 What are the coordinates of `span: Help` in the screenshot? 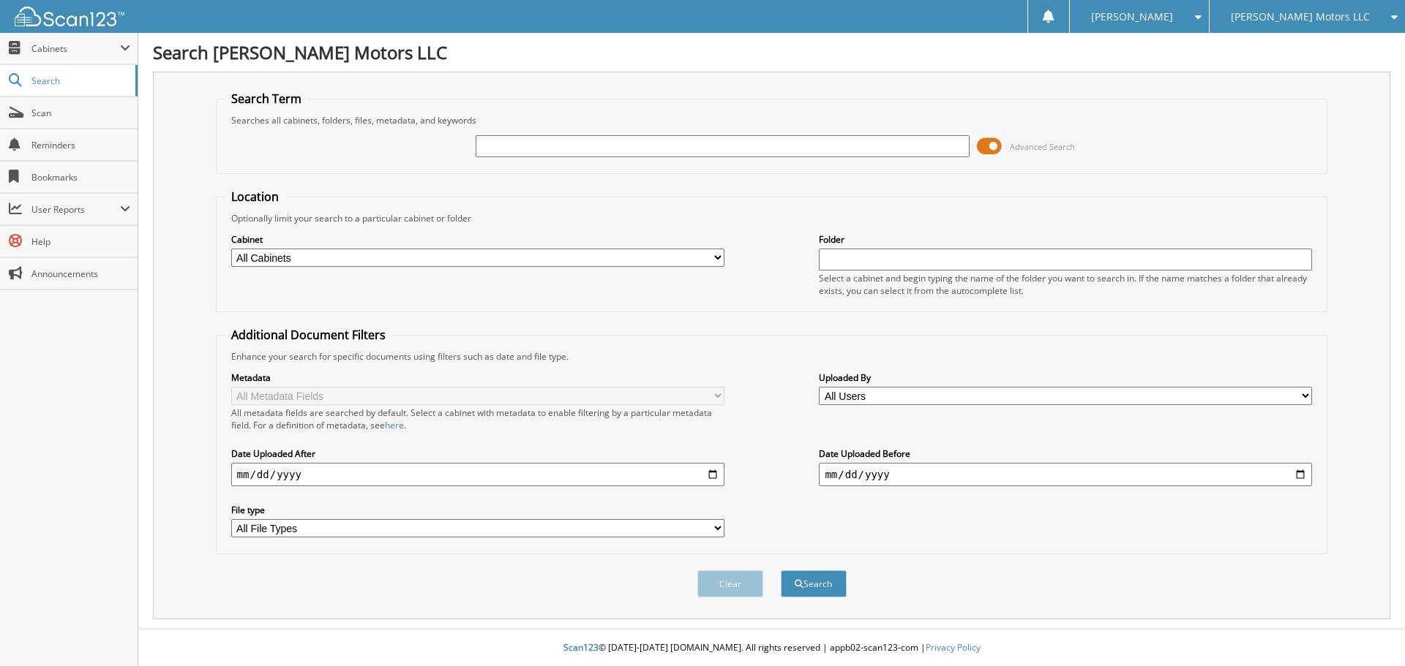 It's located at (80, 241).